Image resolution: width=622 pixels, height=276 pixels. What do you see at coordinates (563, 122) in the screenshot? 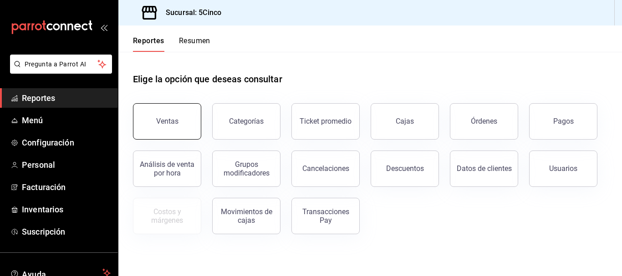
I see `button: Pagos` at bounding box center [563, 122].